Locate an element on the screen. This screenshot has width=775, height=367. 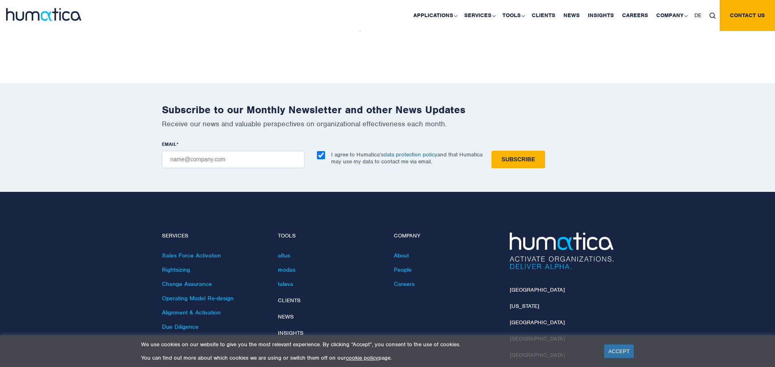
input: name@company.com is located at coordinates (233, 159).